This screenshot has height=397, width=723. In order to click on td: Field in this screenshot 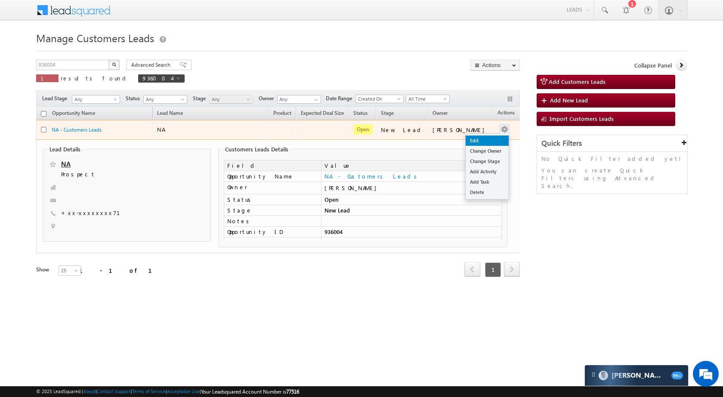, I will do `click(272, 166)`.